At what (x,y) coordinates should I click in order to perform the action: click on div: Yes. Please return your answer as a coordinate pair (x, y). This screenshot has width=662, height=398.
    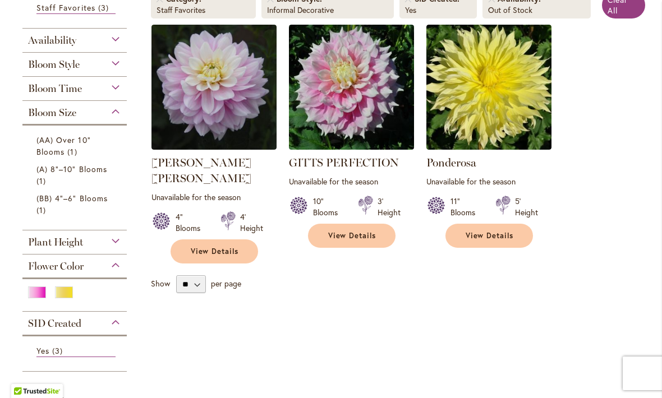
    Looking at the image, I should click on (438, 10).